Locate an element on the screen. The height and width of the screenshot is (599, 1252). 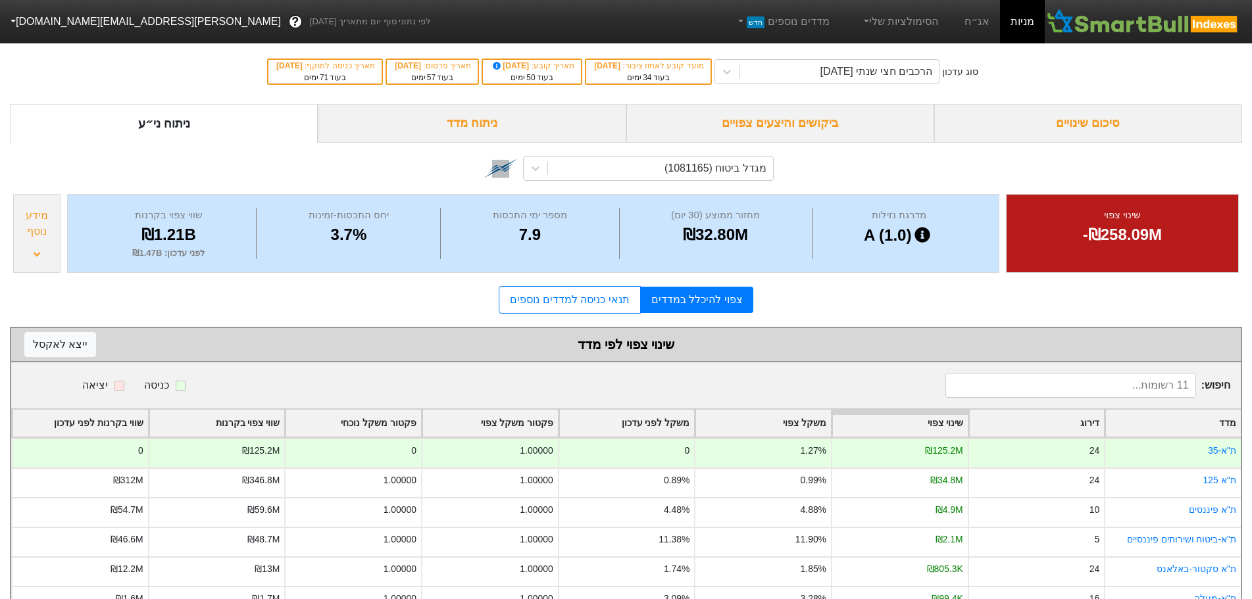
div: 5 is located at coordinates (1097, 539).